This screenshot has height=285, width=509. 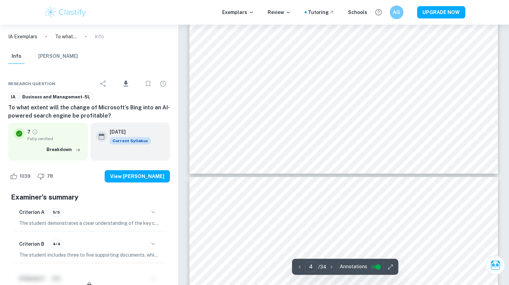 I want to click on span: 5/5, so click(x=56, y=212).